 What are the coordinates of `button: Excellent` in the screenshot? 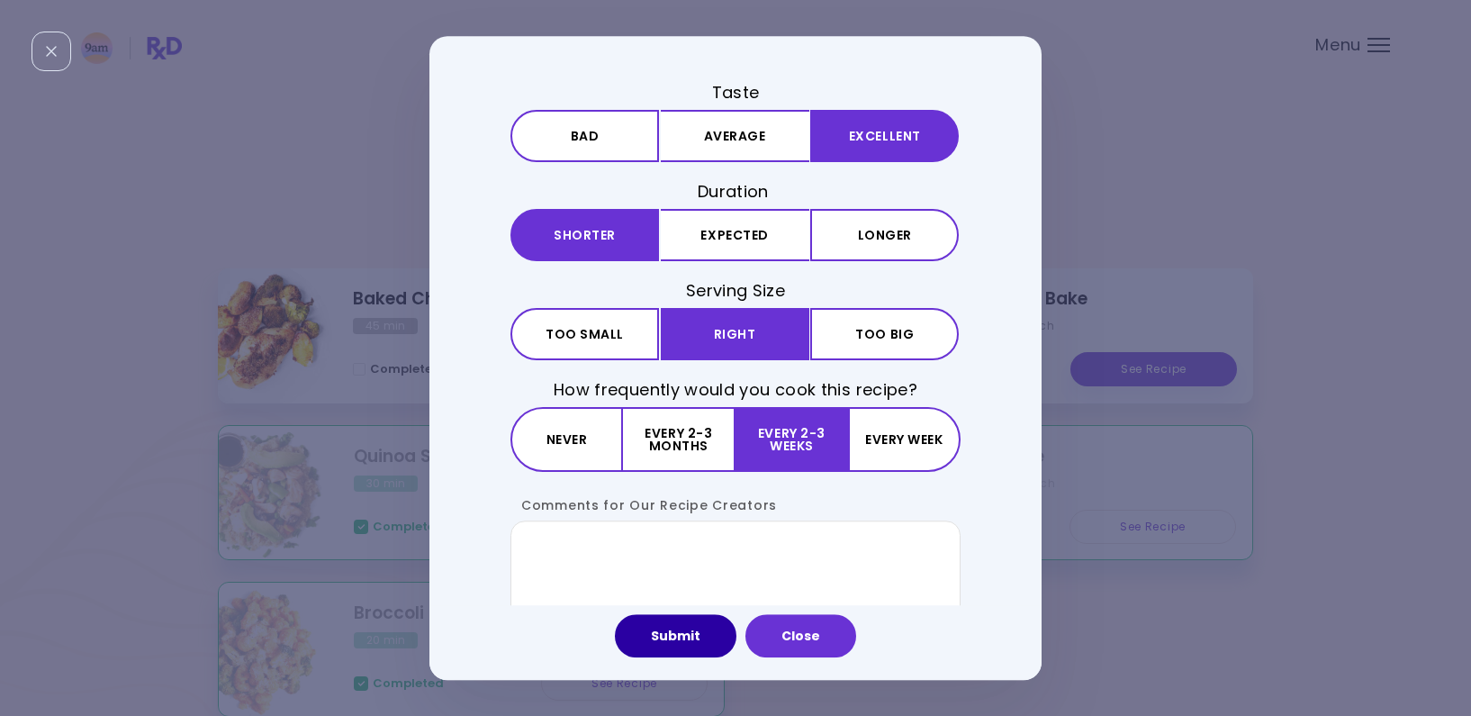 It's located at (884, 136).